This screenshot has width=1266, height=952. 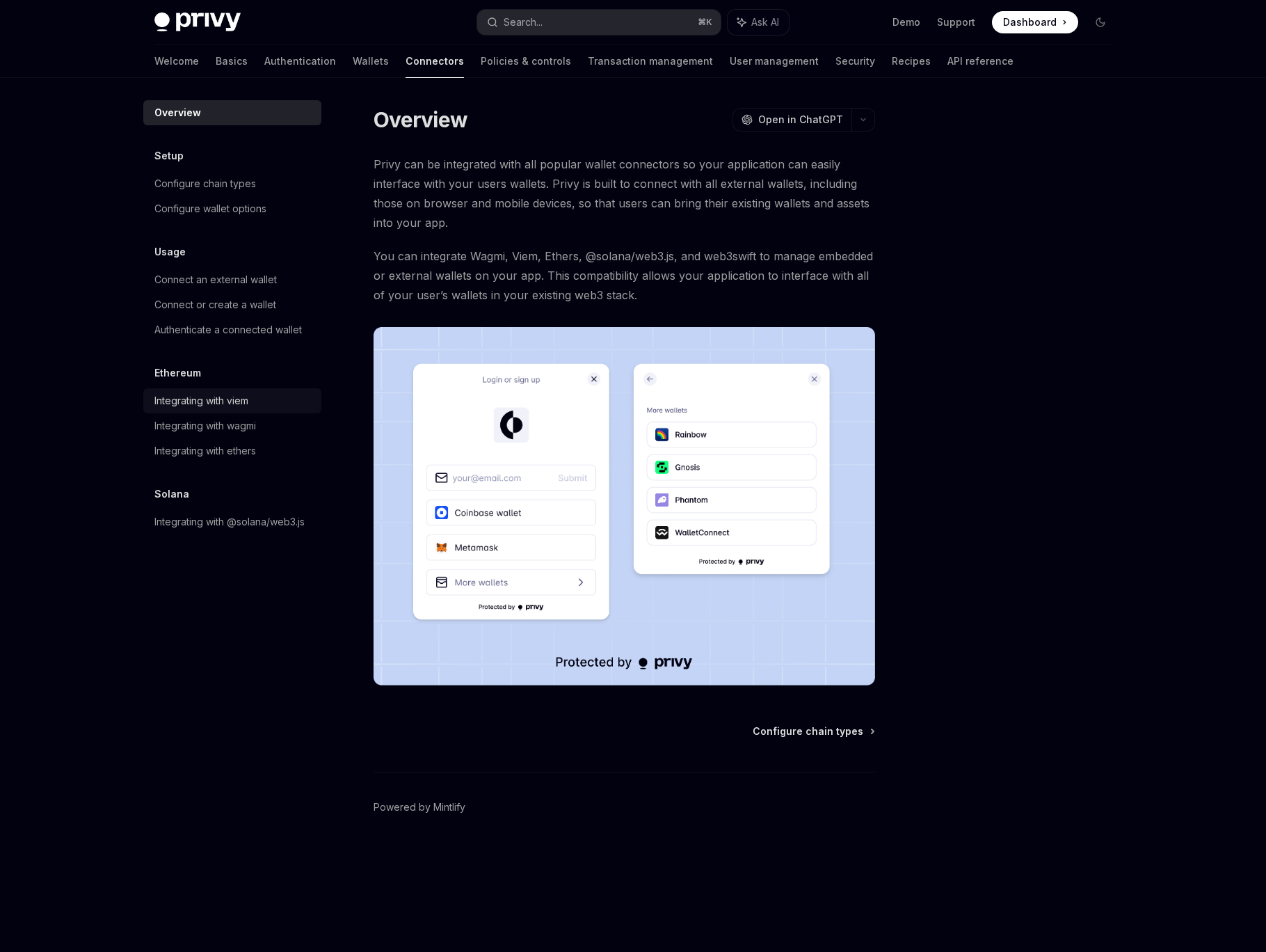 What do you see at coordinates (231, 61) in the screenshot?
I see `a: Basics` at bounding box center [231, 61].